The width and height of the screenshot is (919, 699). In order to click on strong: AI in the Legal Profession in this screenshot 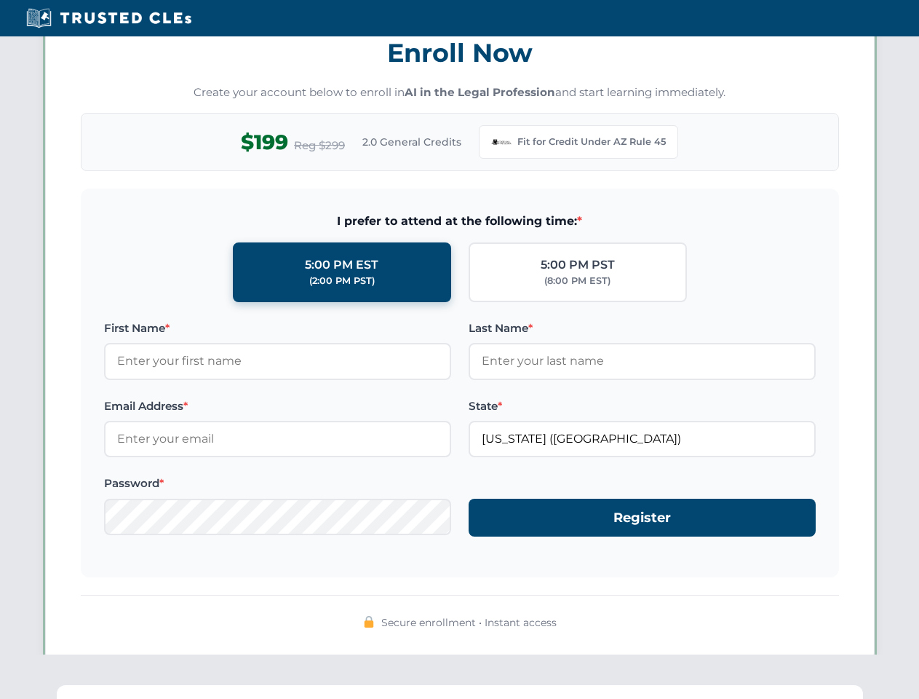, I will do `click(480, 92)`.